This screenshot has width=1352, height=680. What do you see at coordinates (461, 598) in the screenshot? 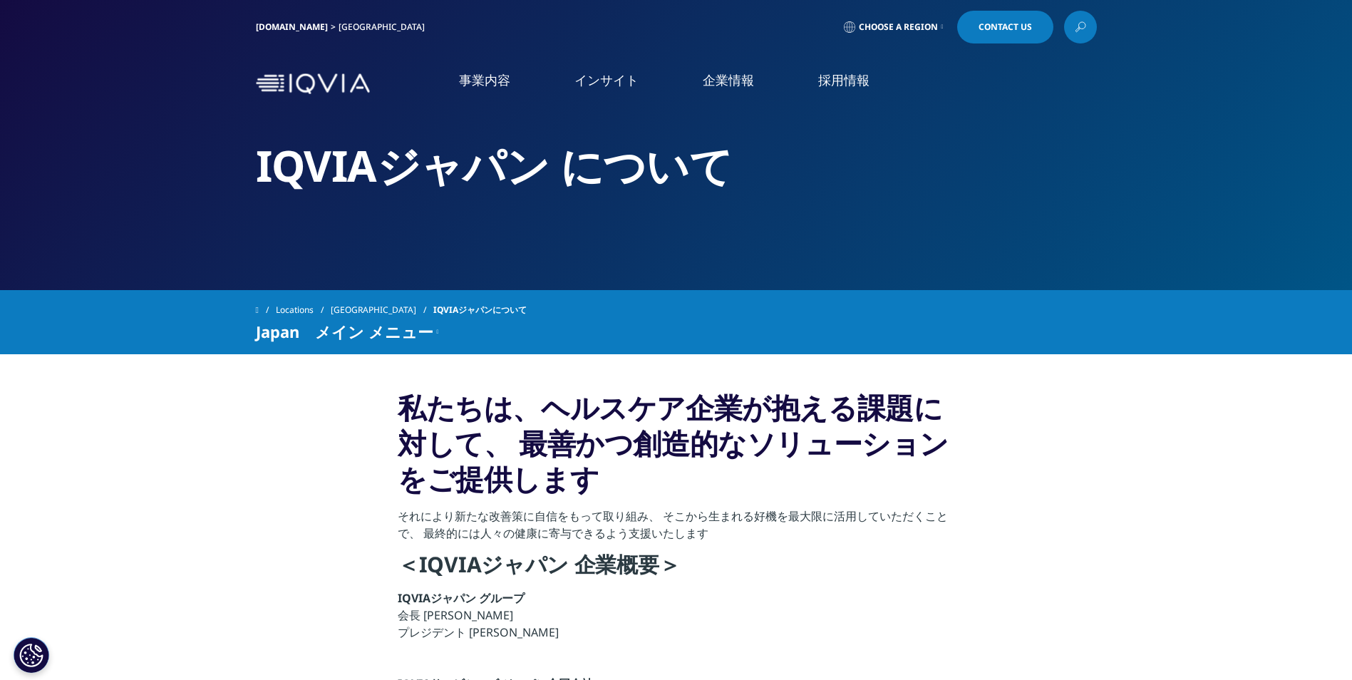
I see `strong: IQVIAジャパン グループ` at bounding box center [461, 598].